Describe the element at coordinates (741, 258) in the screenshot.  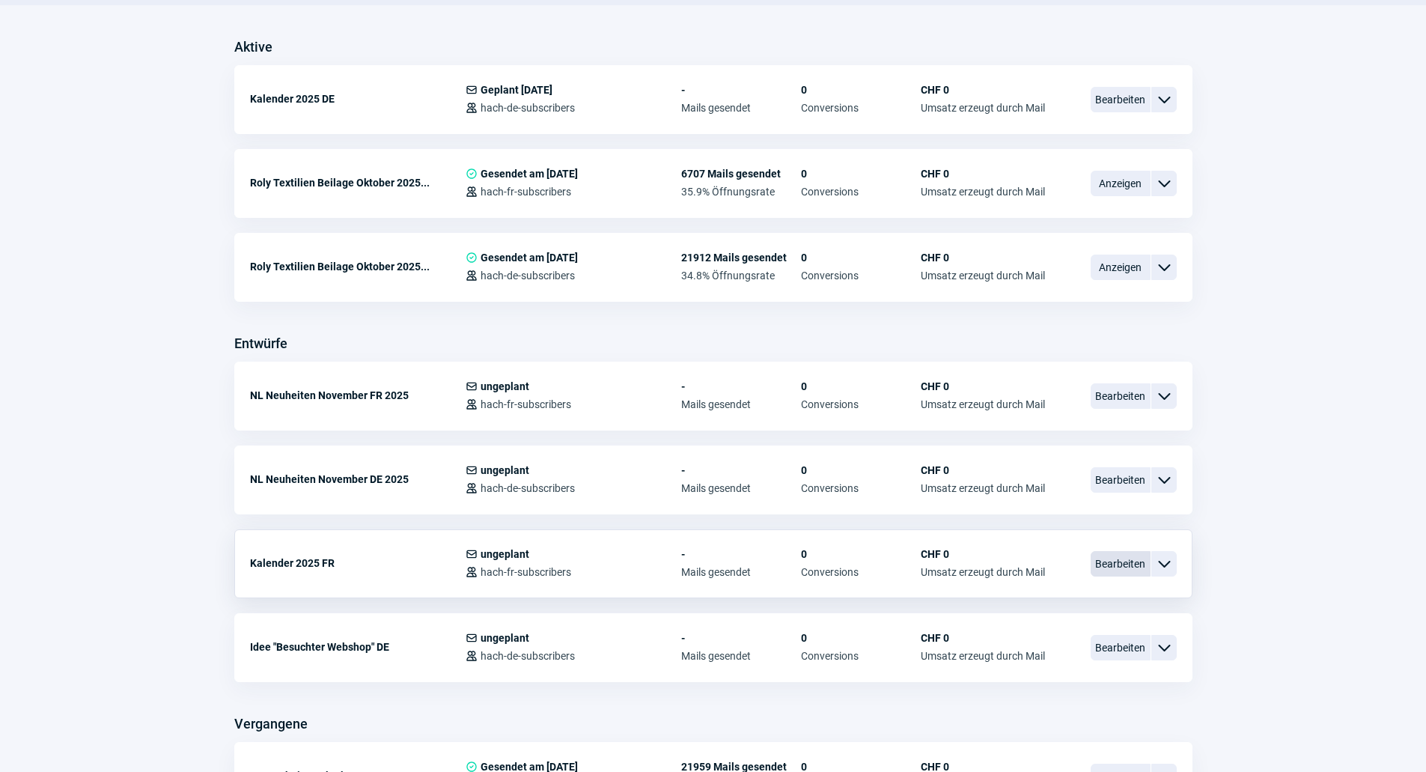
I see `span: 21912 Mails gesendet` at that location.